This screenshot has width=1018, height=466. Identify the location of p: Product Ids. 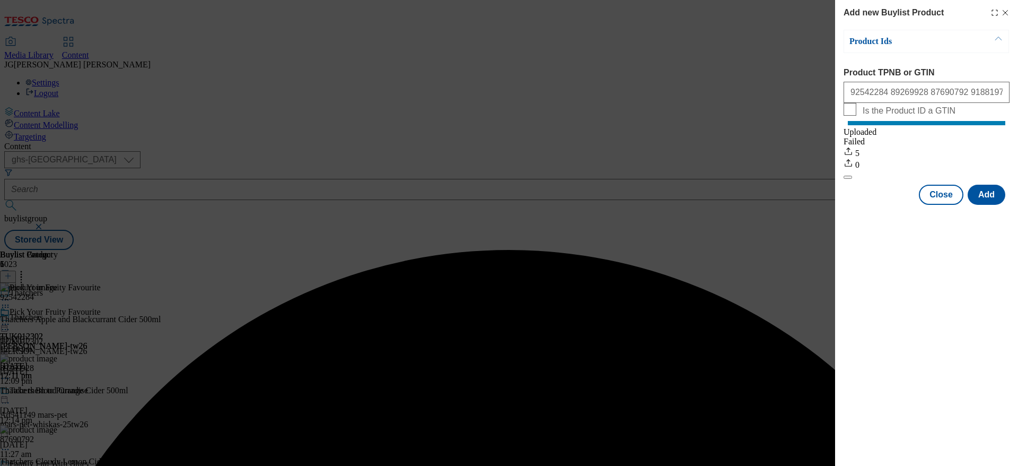
(905, 41).